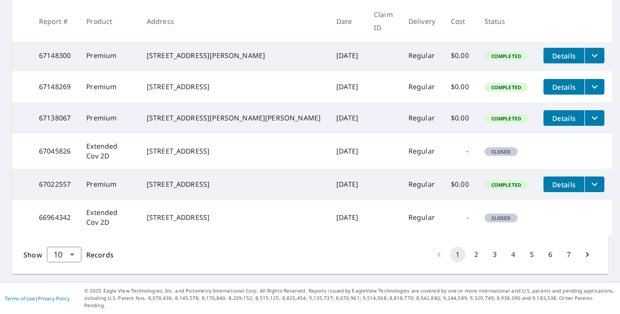  Describe the element at coordinates (594, 184) in the screenshot. I see `button: filesDropdownBtn-67022557` at that location.